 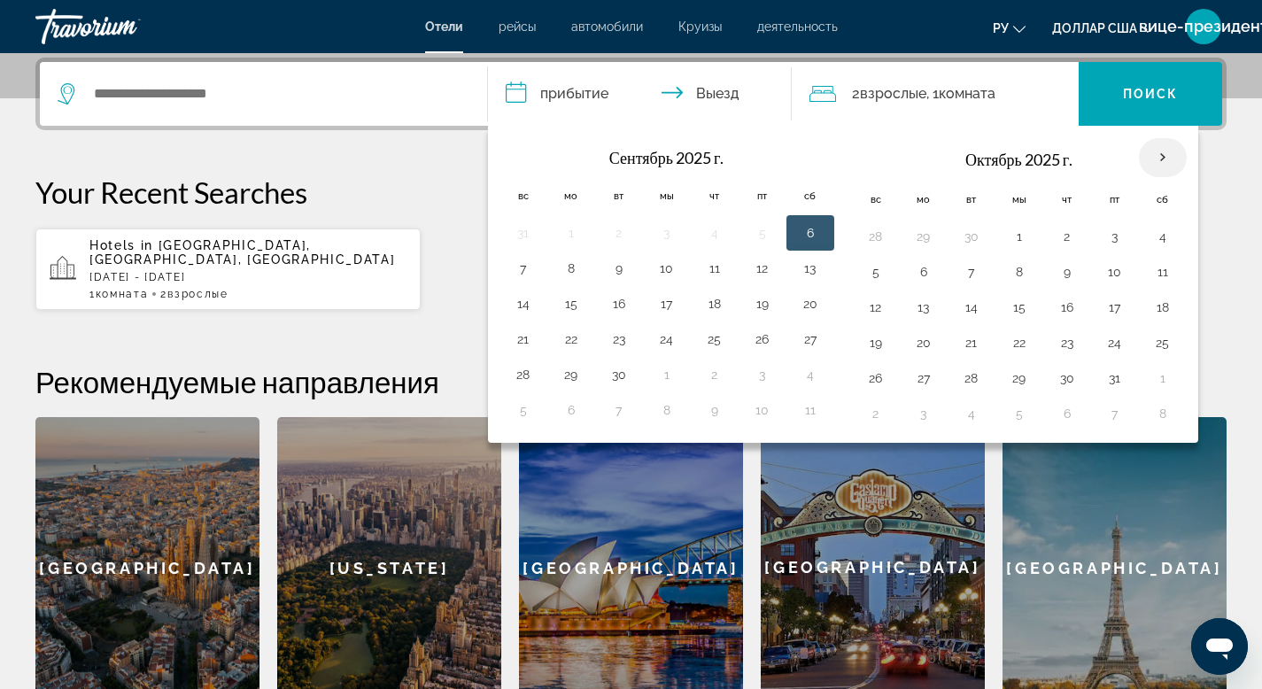 What do you see at coordinates (892, 93) in the screenshot?
I see `font: Взрослые` at bounding box center [892, 93].